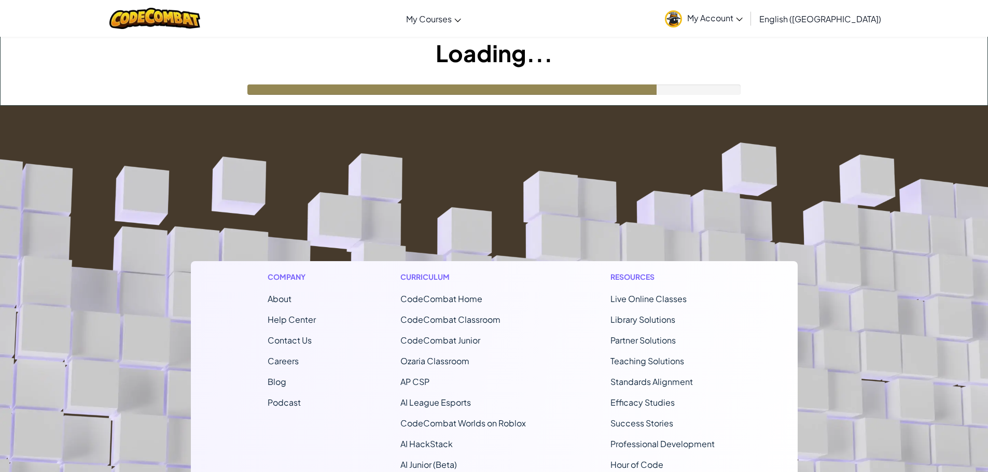 The image size is (988, 472). What do you see at coordinates (154, 18) in the screenshot?
I see `a: CodeCombat logo` at bounding box center [154, 18].